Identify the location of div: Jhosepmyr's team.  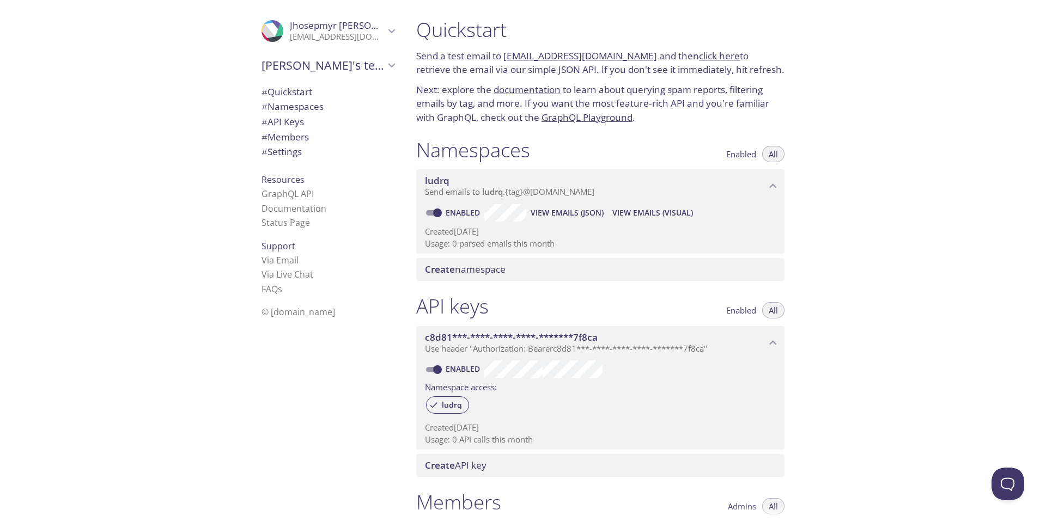
(328, 65).